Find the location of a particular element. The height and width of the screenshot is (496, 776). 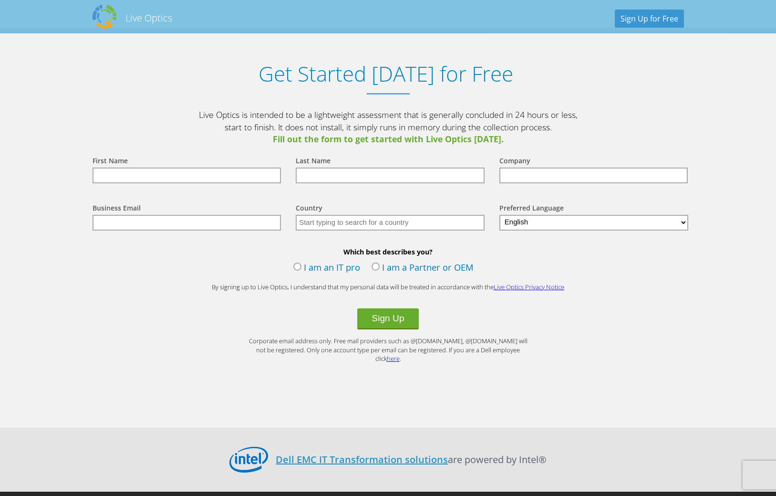

img: Dell Dpack is located at coordinates (104, 17).